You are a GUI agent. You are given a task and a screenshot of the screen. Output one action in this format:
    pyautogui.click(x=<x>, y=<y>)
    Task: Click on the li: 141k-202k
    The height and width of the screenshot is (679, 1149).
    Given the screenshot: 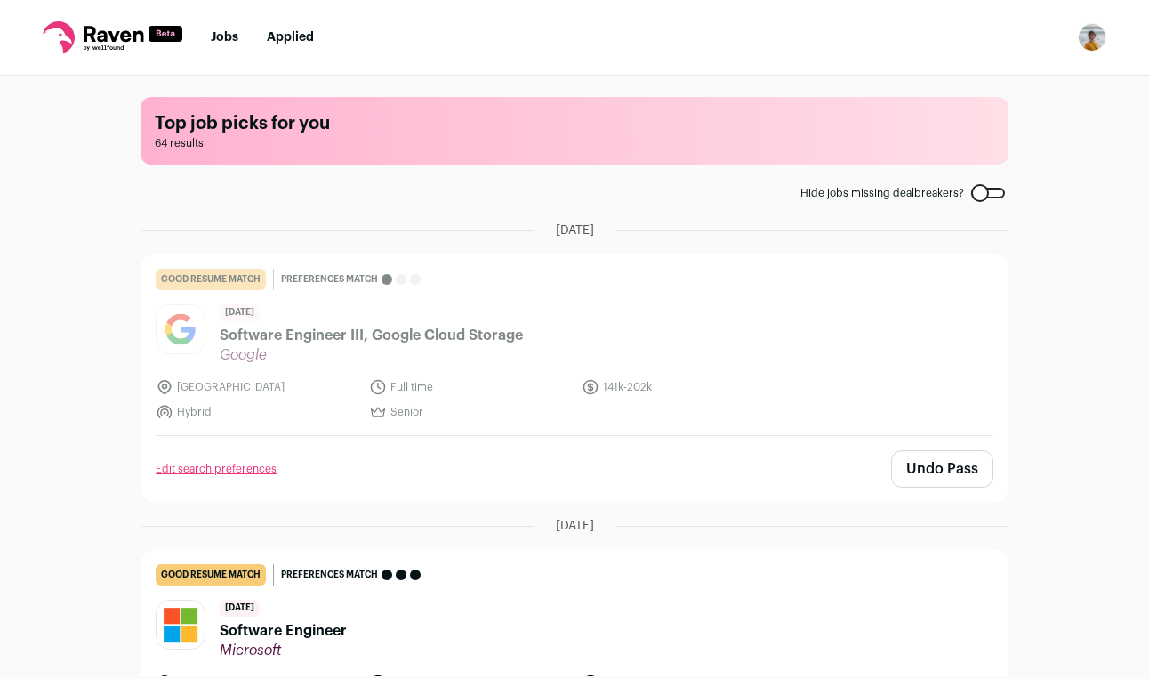 What is the action you would take?
    pyautogui.click(x=683, y=387)
    